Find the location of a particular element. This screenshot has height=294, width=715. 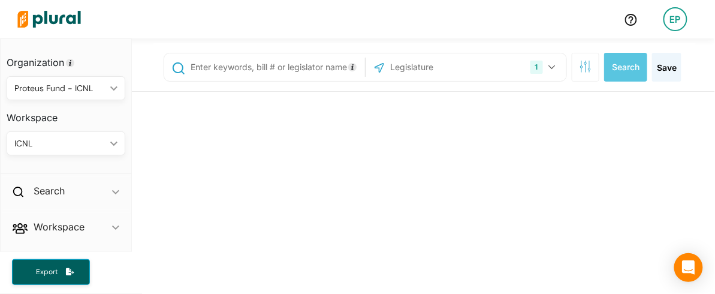

div: 1 is located at coordinates (536, 67).